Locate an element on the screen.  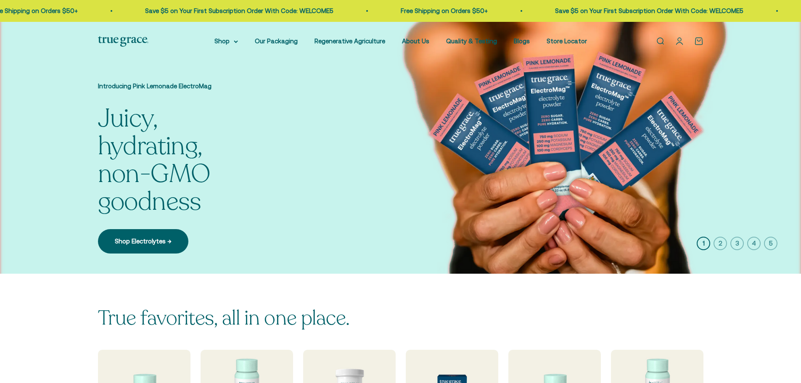
summary: Shop is located at coordinates (226, 41).